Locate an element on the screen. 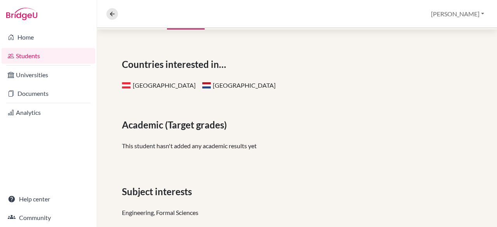 The width and height of the screenshot is (497, 227). a: Community is located at coordinates (48, 218).